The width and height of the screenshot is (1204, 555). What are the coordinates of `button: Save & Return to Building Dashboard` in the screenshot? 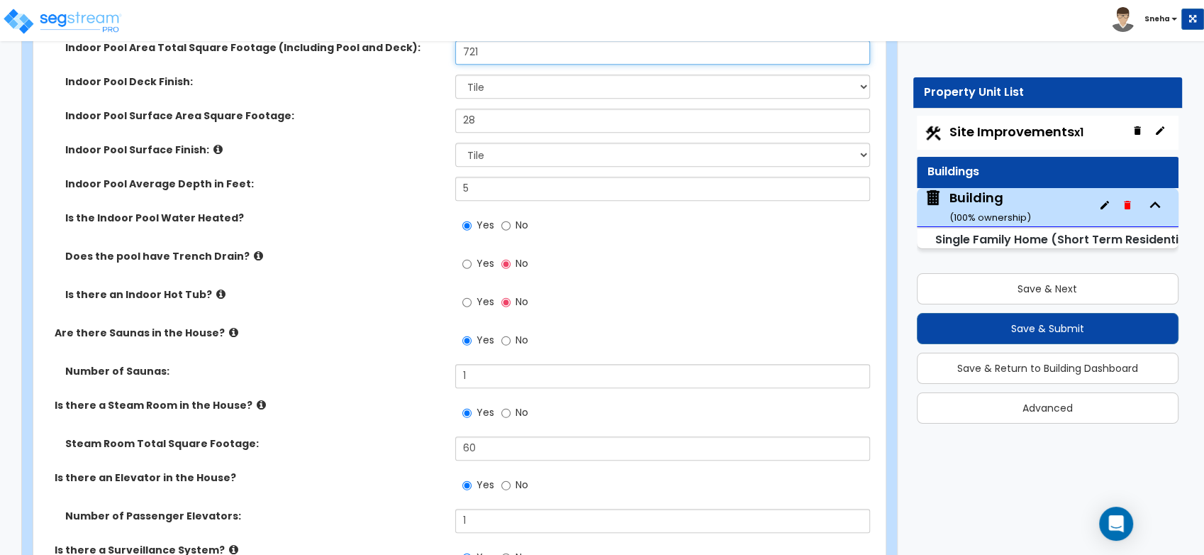 It's located at (1048, 368).